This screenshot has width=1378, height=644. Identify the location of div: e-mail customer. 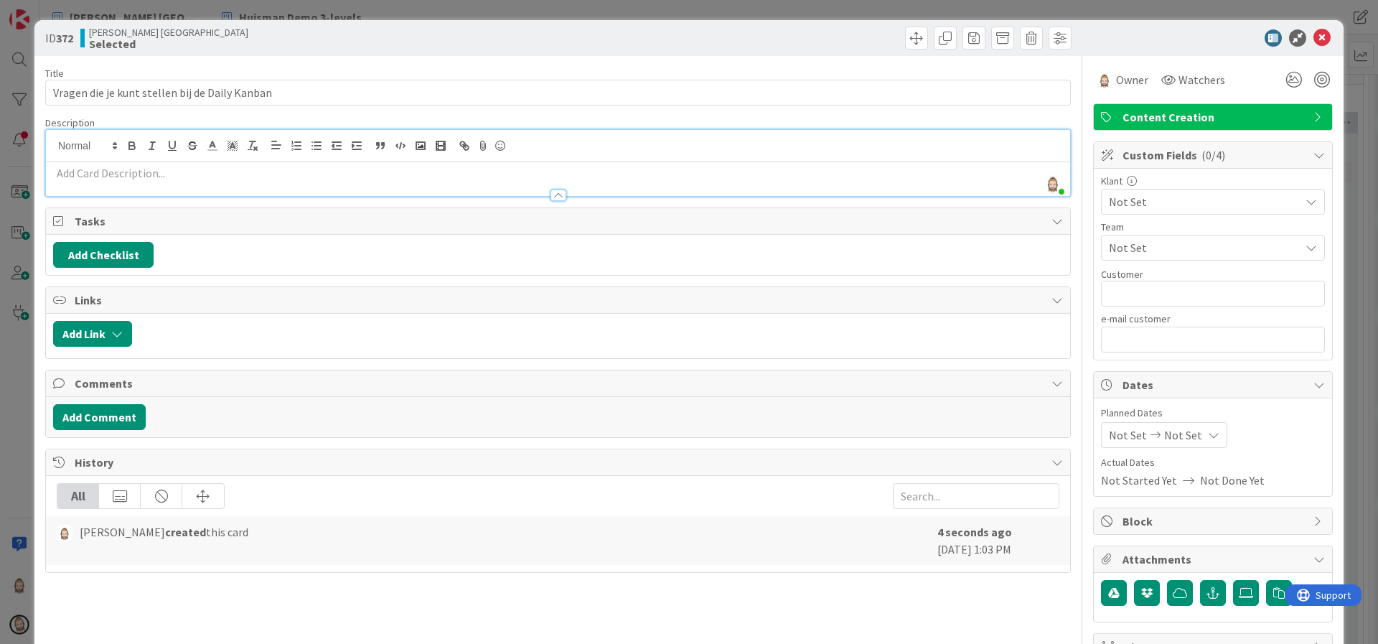
(1213, 319).